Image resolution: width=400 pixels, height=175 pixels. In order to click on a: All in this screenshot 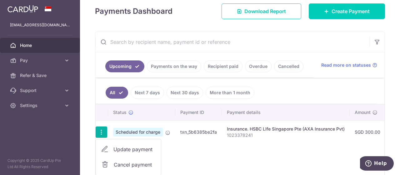, I will do `click(117, 93)`.